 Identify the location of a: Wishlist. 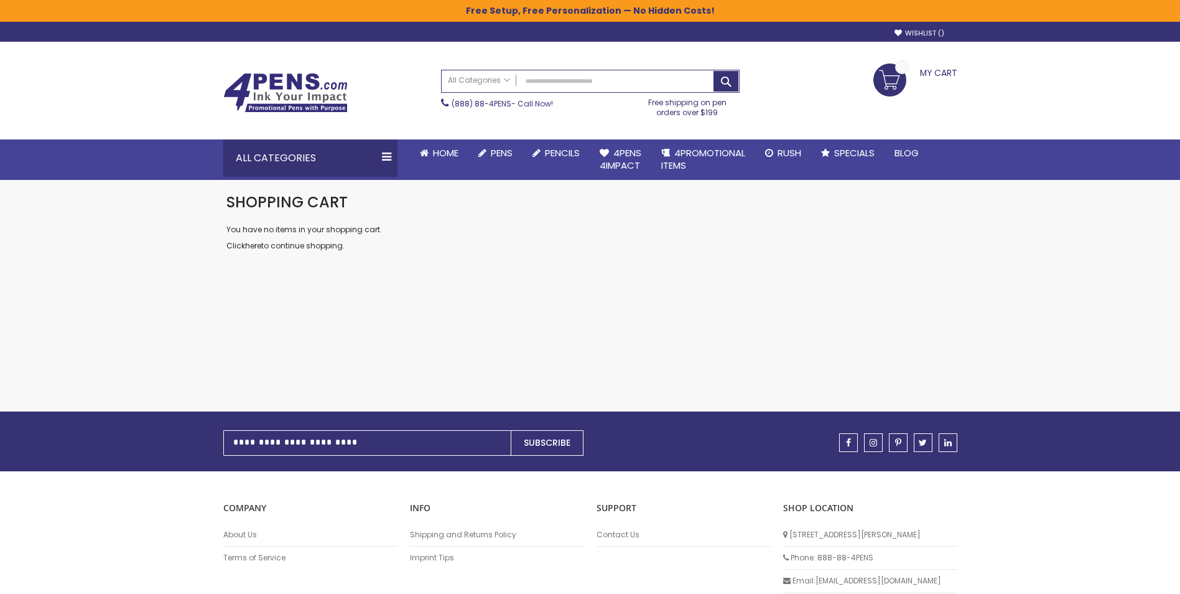
(919, 33).